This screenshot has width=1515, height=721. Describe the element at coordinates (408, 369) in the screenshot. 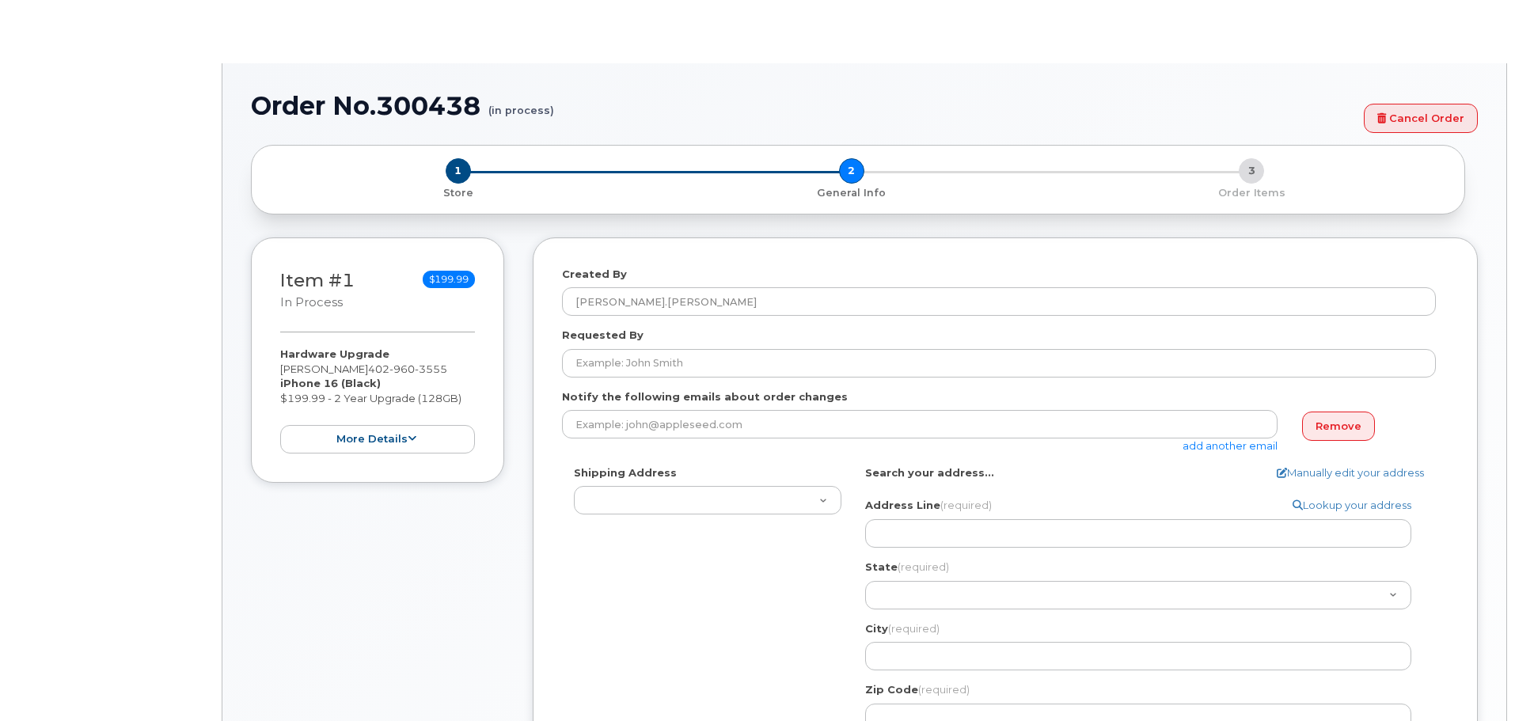

I see `span: 402` at that location.